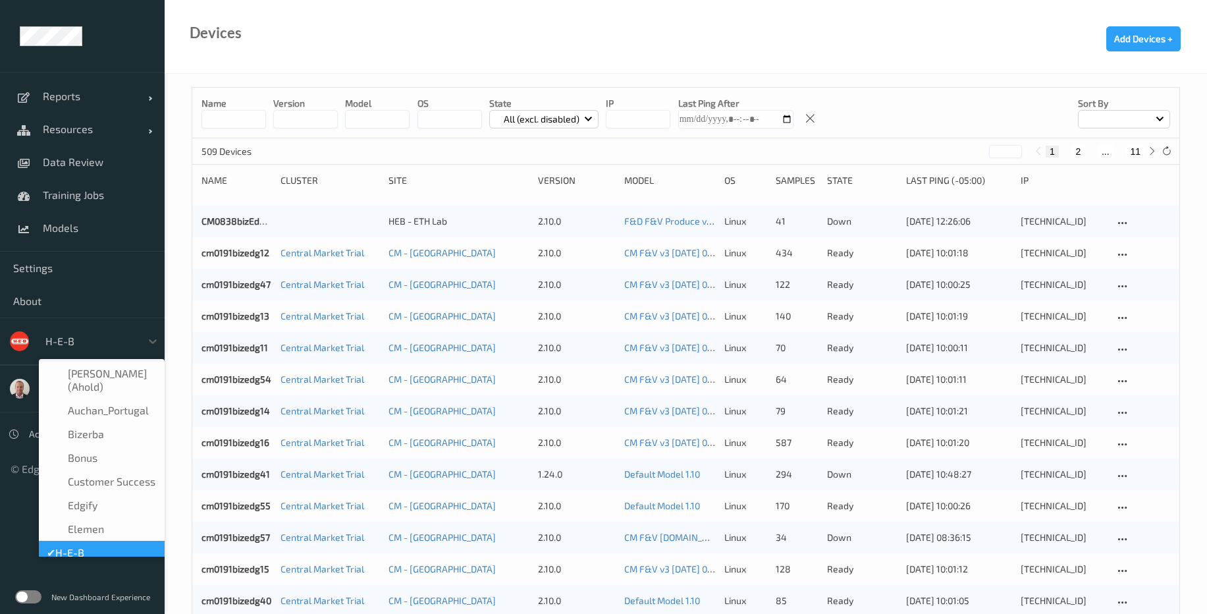 The height and width of the screenshot is (614, 1207). What do you see at coordinates (797, 316) in the screenshot?
I see `div: 140` at bounding box center [797, 316].